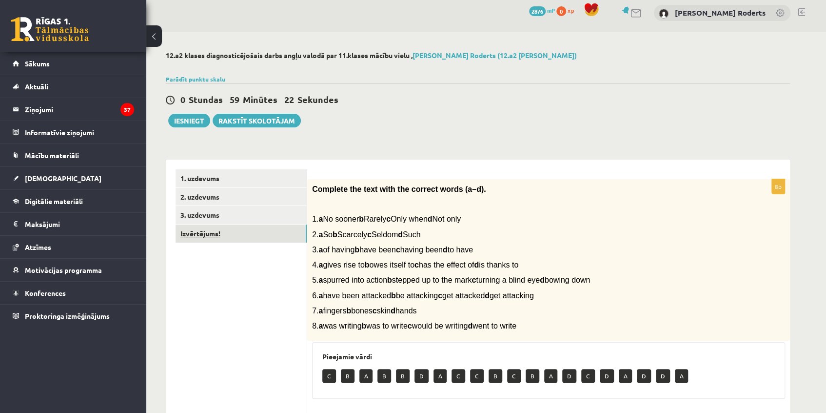 Image resolution: width=826 pixels, height=413 pixels. I want to click on a: Parādīt punktu skalu, so click(196, 79).